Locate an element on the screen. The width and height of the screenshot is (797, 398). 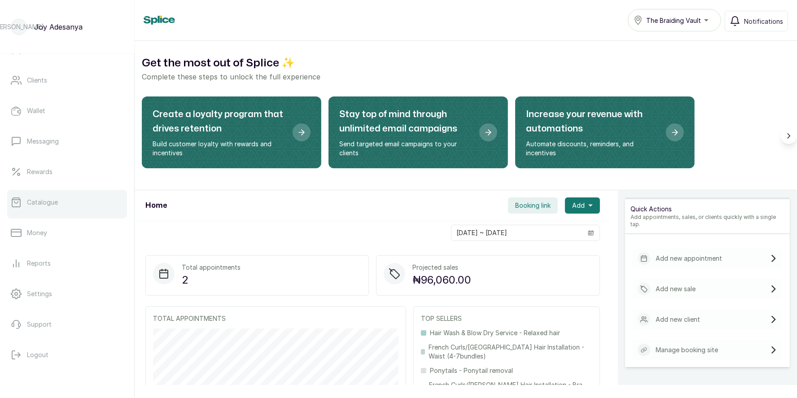
p: TOTAL APPOINTMENTS is located at coordinates (276, 319).